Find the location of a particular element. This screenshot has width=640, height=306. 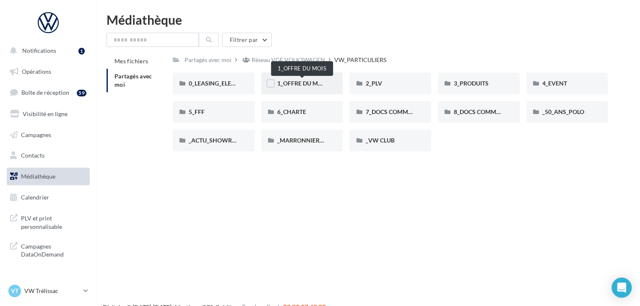

button: Notifications 1 is located at coordinates (47, 51).